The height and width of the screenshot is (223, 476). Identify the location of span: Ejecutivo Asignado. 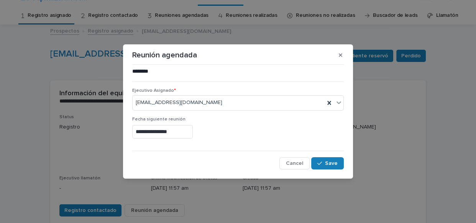
(154, 91).